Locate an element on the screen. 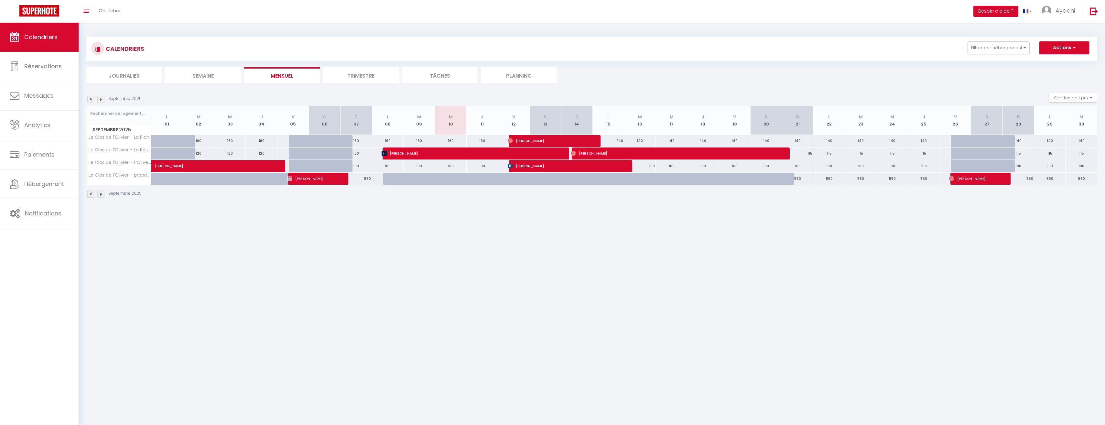 The width and height of the screenshot is (1105, 425). li: Trimestre is located at coordinates (361, 75).